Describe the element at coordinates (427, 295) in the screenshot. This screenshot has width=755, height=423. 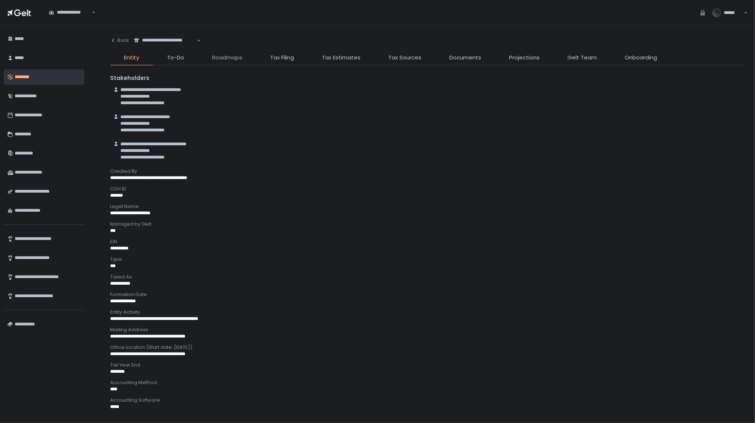
I see `div: Formation Date` at that location.